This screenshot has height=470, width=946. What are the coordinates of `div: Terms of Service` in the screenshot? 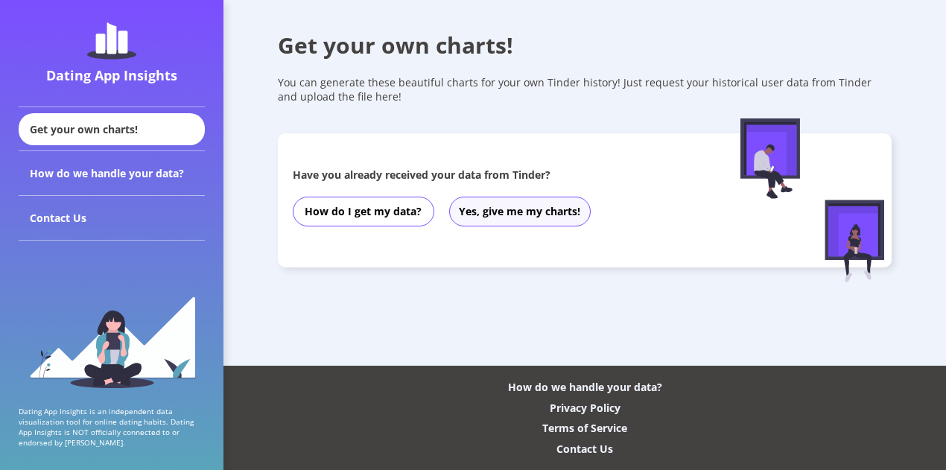 It's located at (585, 427).